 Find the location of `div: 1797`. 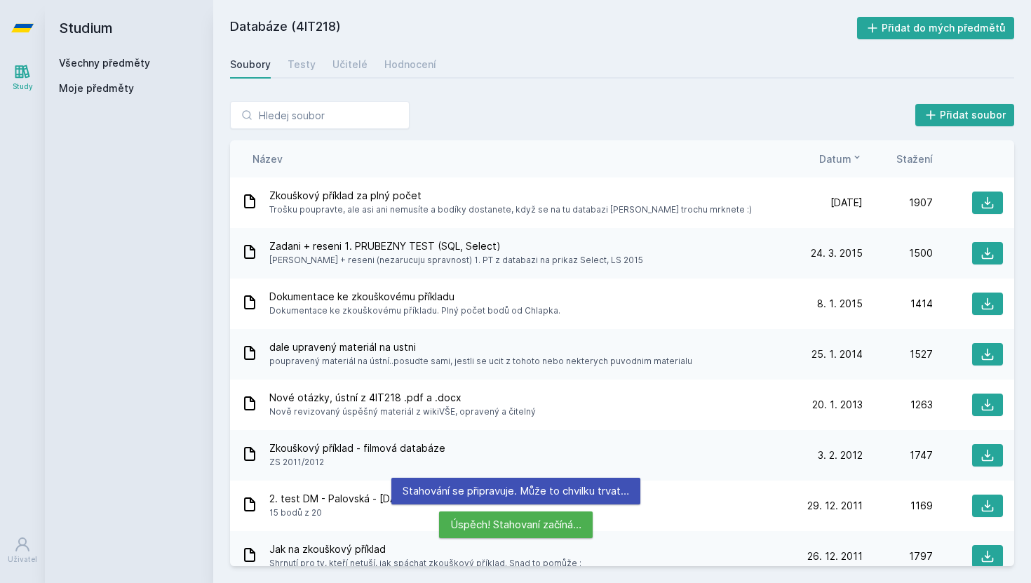

div: 1797 is located at coordinates (898, 556).